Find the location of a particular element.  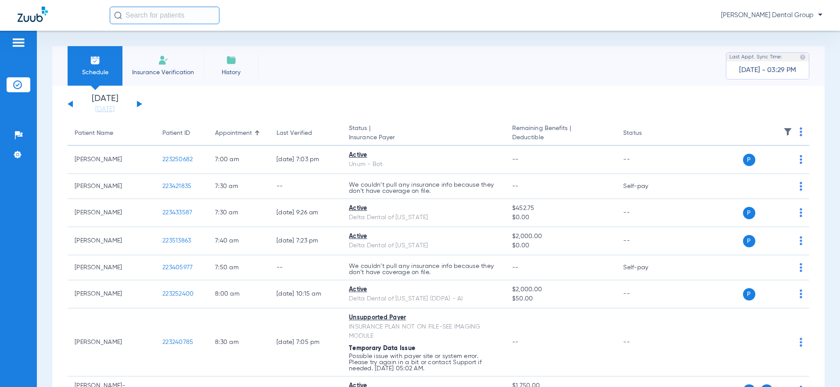

th: Remaining Benefits | is located at coordinates (561, 133).